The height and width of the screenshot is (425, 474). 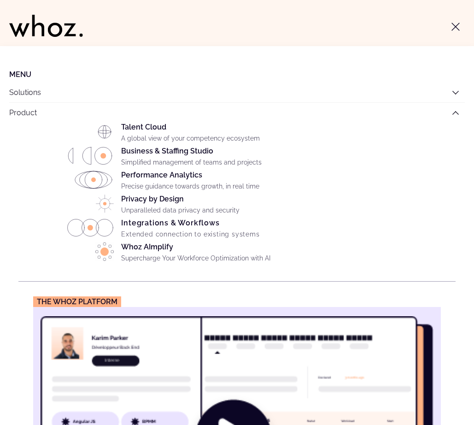 What do you see at coordinates (237, 230) in the screenshot?
I see `a: Integrations & WorkflowsExtended connection to existing systems` at bounding box center [237, 230].